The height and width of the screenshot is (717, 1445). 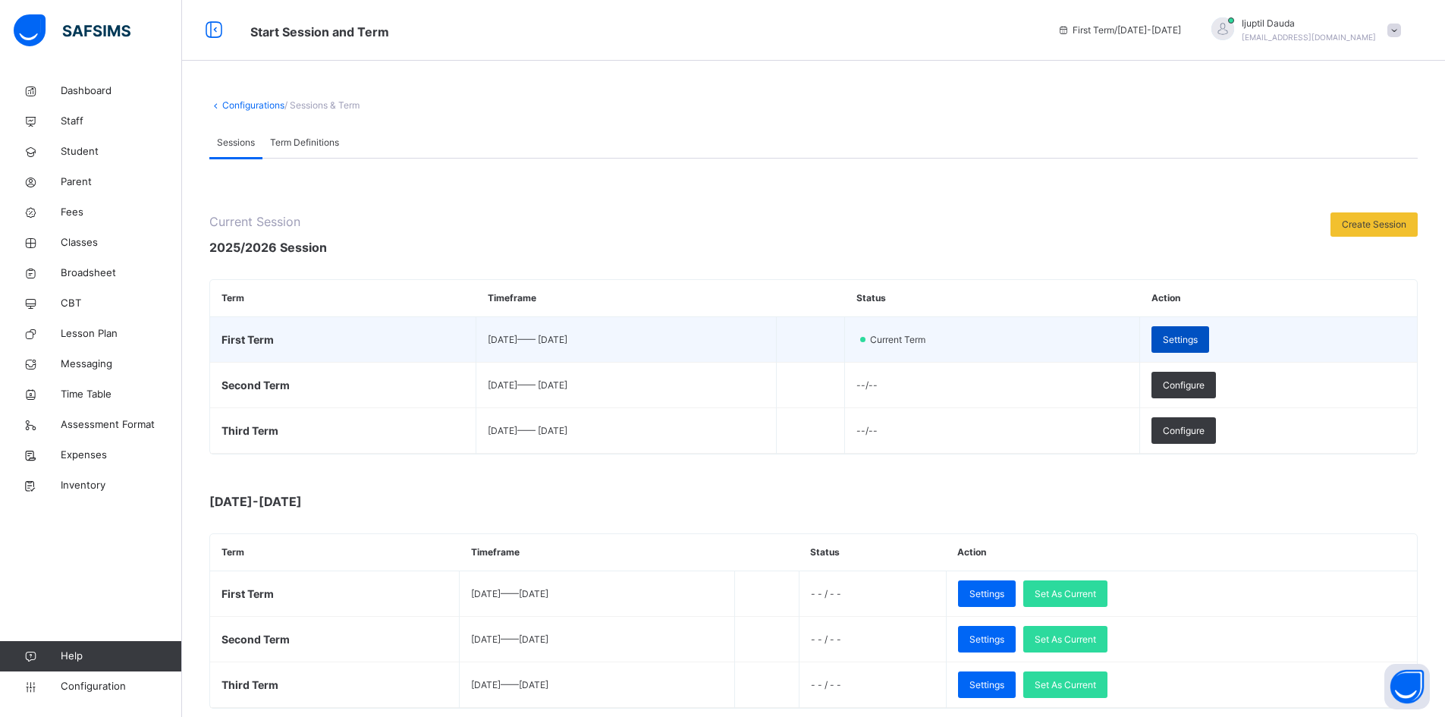 I want to click on span: Current Term, so click(x=901, y=340).